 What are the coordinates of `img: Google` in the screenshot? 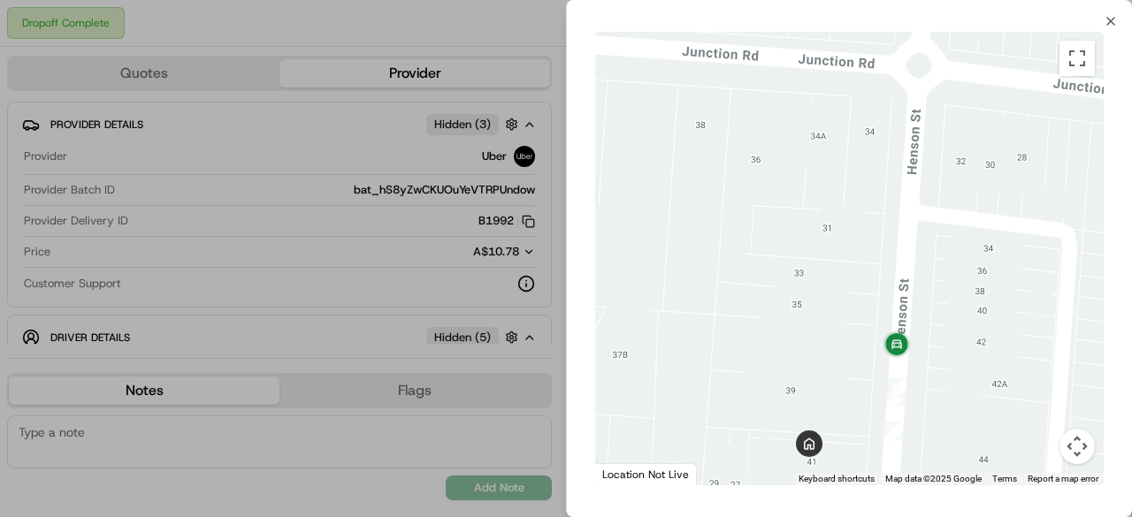 It's located at (629, 474).